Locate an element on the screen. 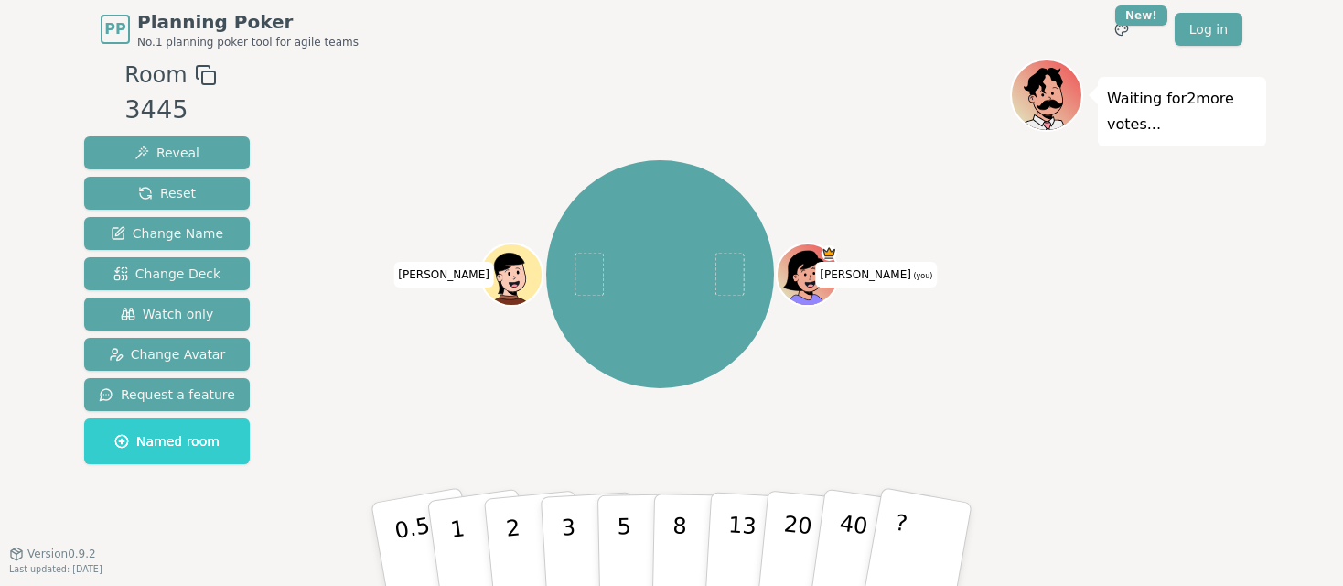 The image size is (1343, 586). button: New! is located at coordinates (1122, 29).